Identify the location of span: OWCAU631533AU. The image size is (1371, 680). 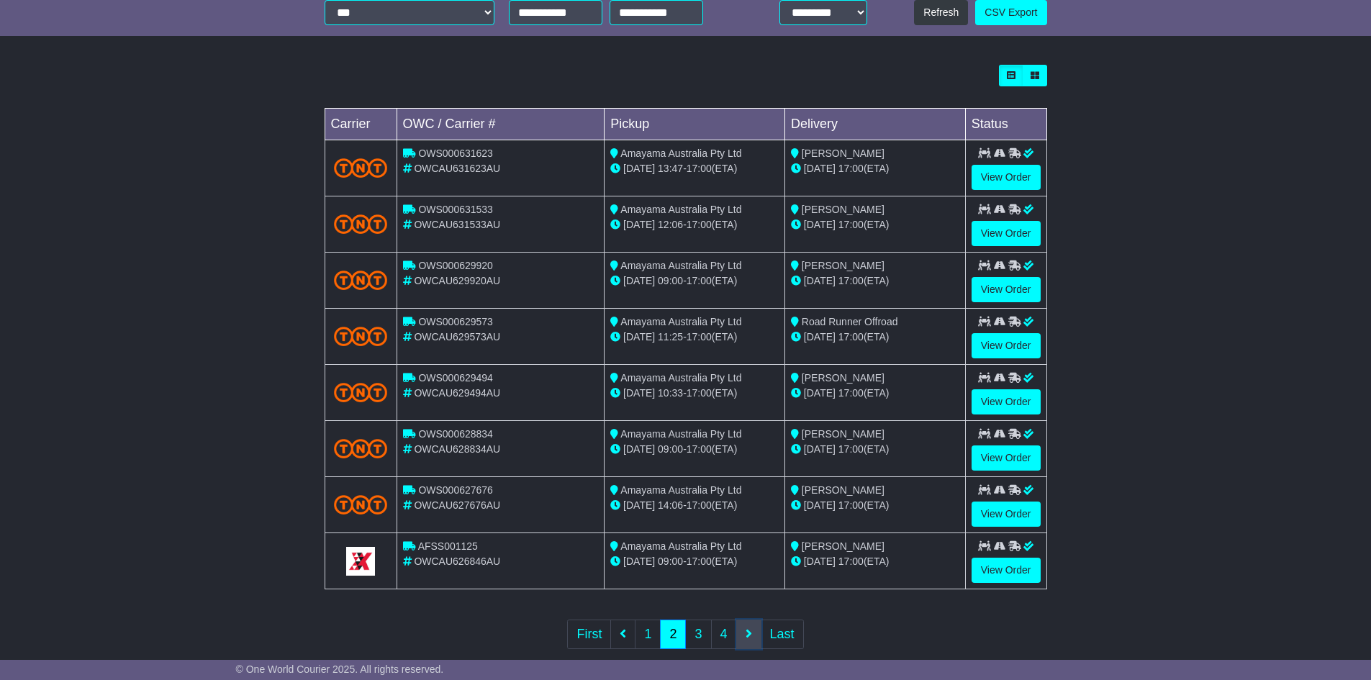
(457, 225).